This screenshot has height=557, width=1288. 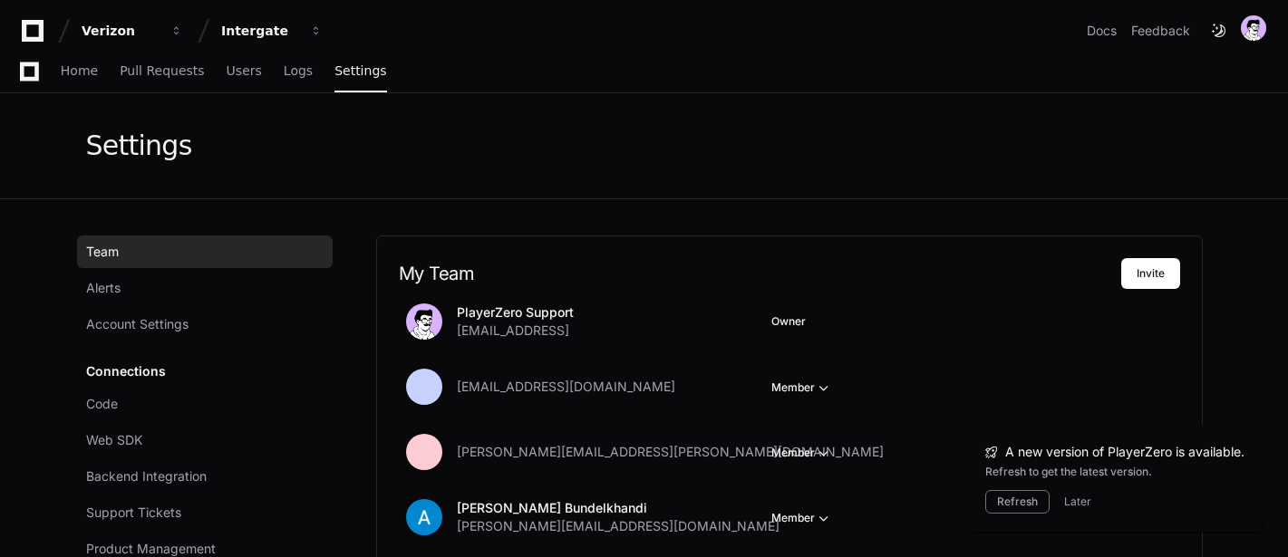 What do you see at coordinates (360, 71) in the screenshot?
I see `span: Settings` at bounding box center [360, 71].